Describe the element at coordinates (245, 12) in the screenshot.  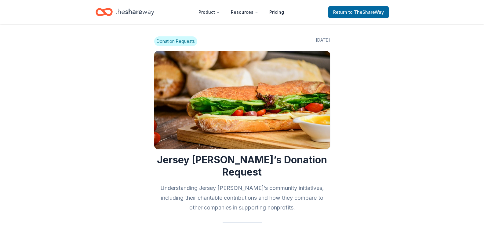
I see `button: Resources` at that location.